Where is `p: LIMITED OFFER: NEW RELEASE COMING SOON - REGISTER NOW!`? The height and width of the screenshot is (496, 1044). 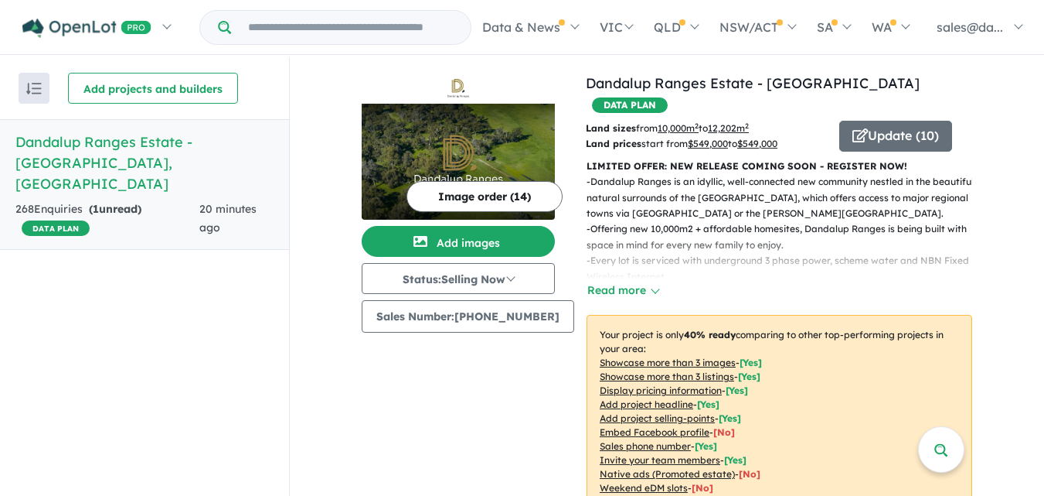 p: LIMITED OFFER: NEW RELEASE COMING SOON - REGISTER NOW! is located at coordinates (779, 166).